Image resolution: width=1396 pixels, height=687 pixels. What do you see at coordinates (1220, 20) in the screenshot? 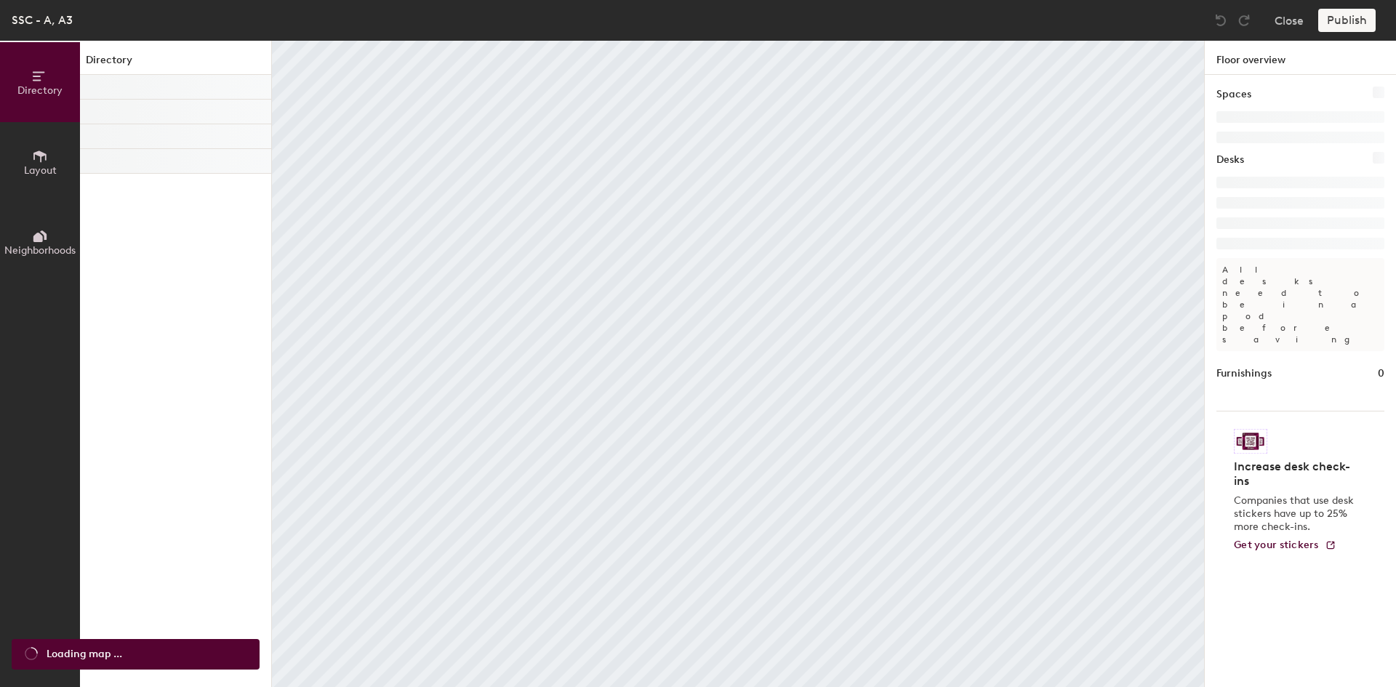
I see `img: Undo` at bounding box center [1220, 20].